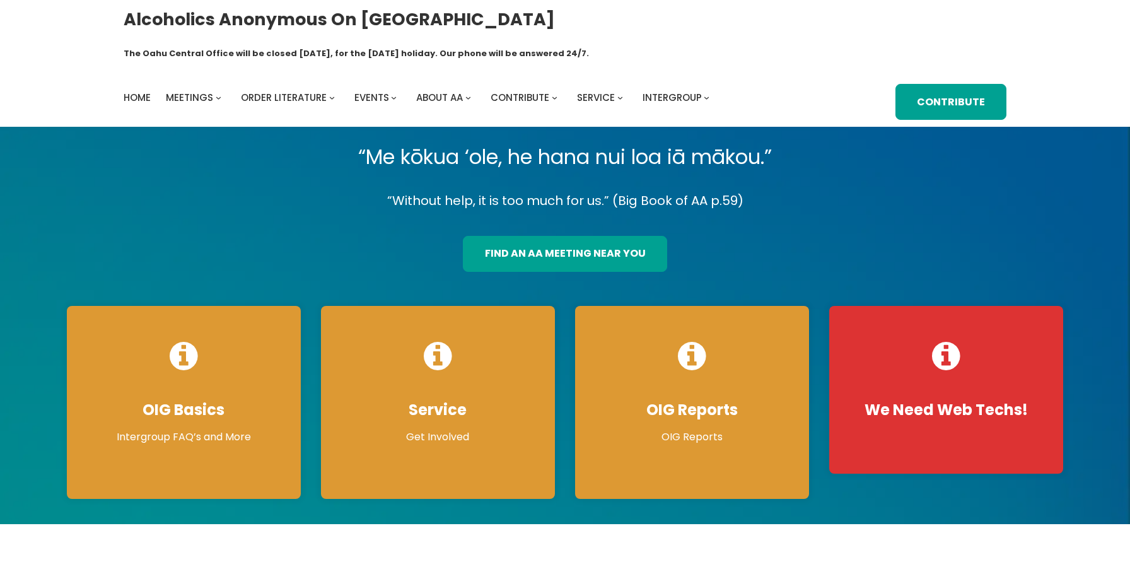 The width and height of the screenshot is (1130, 574). I want to click on p: Get Involved, so click(438, 437).